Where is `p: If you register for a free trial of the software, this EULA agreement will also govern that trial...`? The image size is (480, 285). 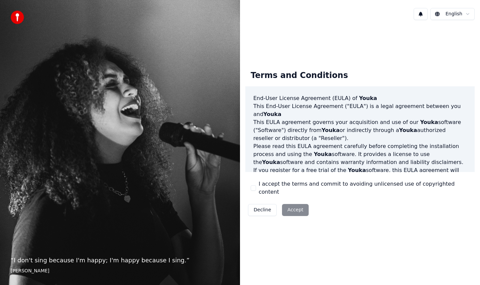 p: If you register for a free trial of the software, this EULA agreement will also govern that trial... is located at coordinates (360, 182).